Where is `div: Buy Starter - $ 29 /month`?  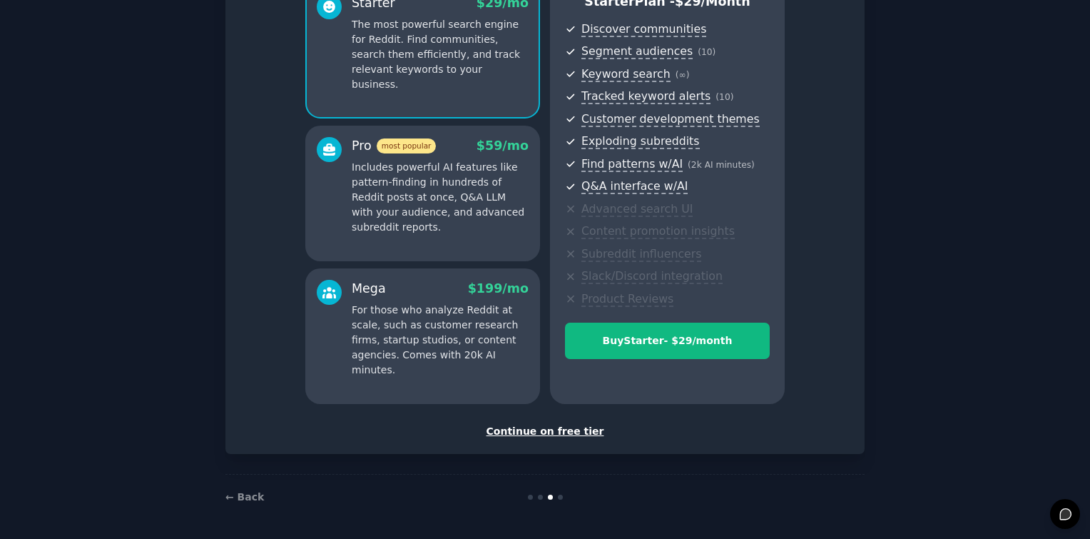
div: Buy Starter - $ 29 /month is located at coordinates (667, 340).